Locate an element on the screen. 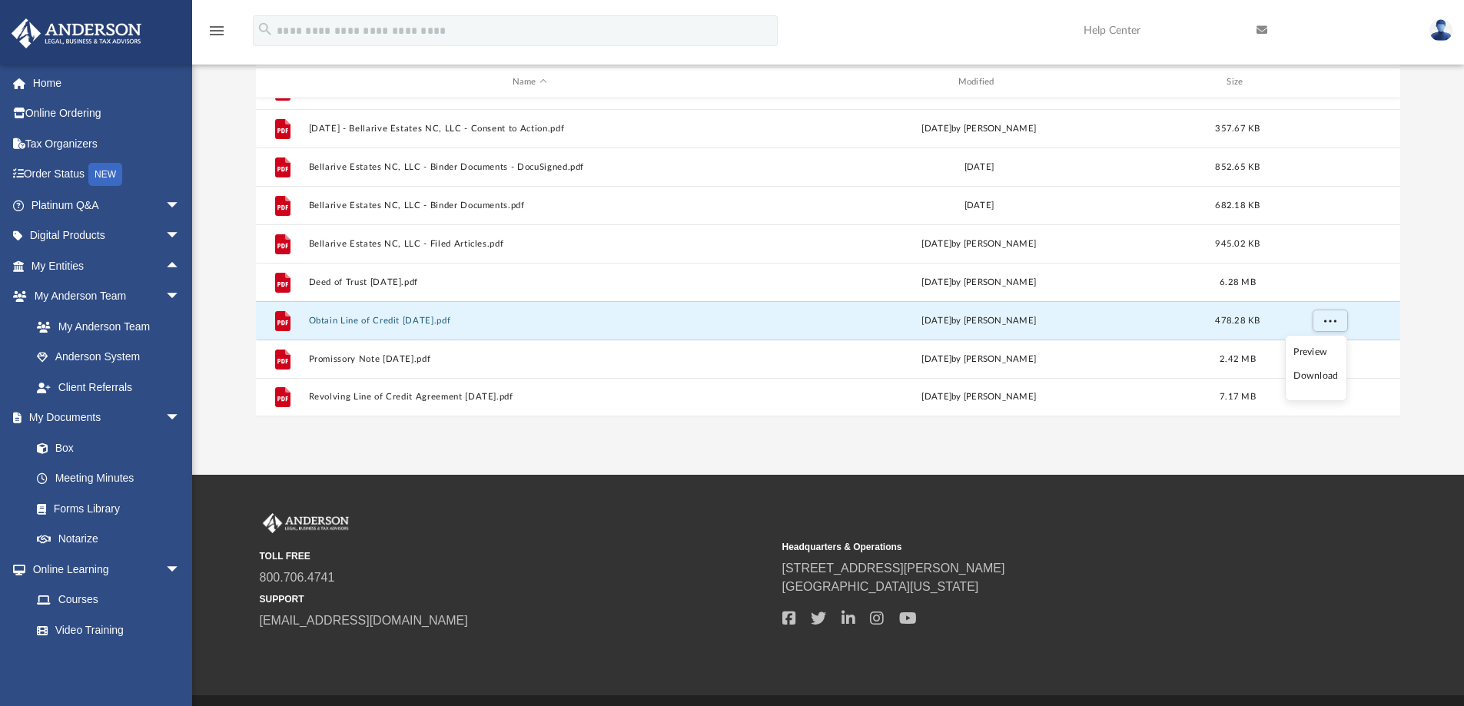  a: My Documentsarrow_drop_down is located at coordinates (103, 418).